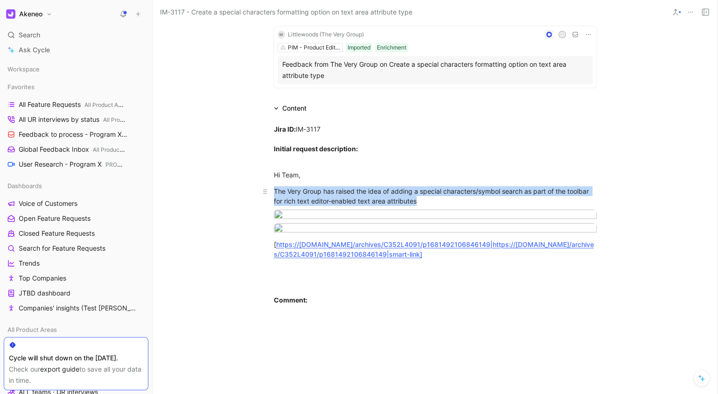 The image size is (718, 394). Describe the element at coordinates (21, 87) in the screenshot. I see `span: Favorites` at that location.